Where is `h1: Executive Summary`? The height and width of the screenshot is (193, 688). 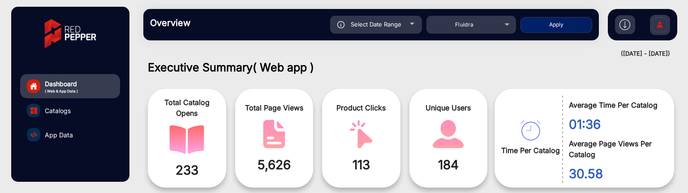
h1: Executive Summary is located at coordinates (411, 67).